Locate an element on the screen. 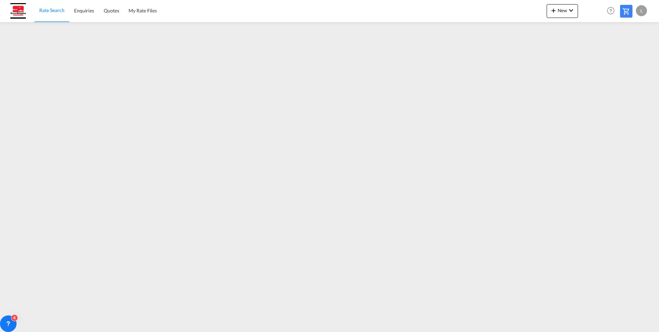 Image resolution: width=659 pixels, height=332 pixels. md-icon: icon-chevron-down is located at coordinates (571, 10).